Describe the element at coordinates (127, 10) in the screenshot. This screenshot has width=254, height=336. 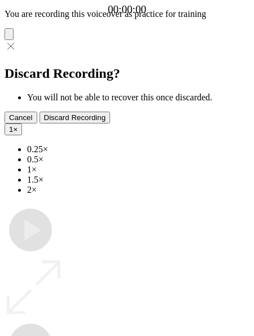
I see `a: 00:00:00` at that location.